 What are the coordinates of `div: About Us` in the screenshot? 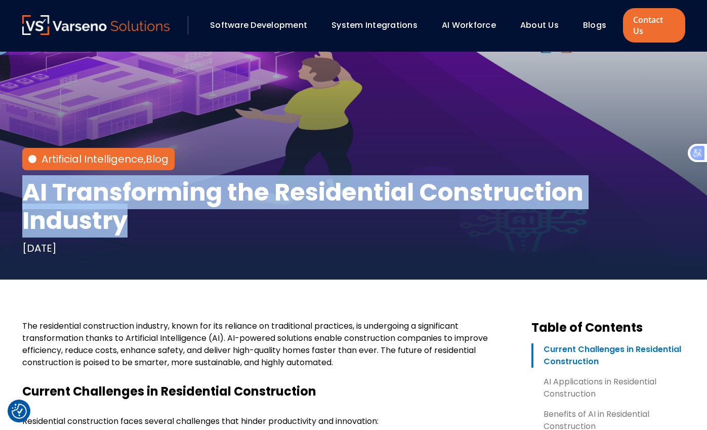 It's located at (544, 25).